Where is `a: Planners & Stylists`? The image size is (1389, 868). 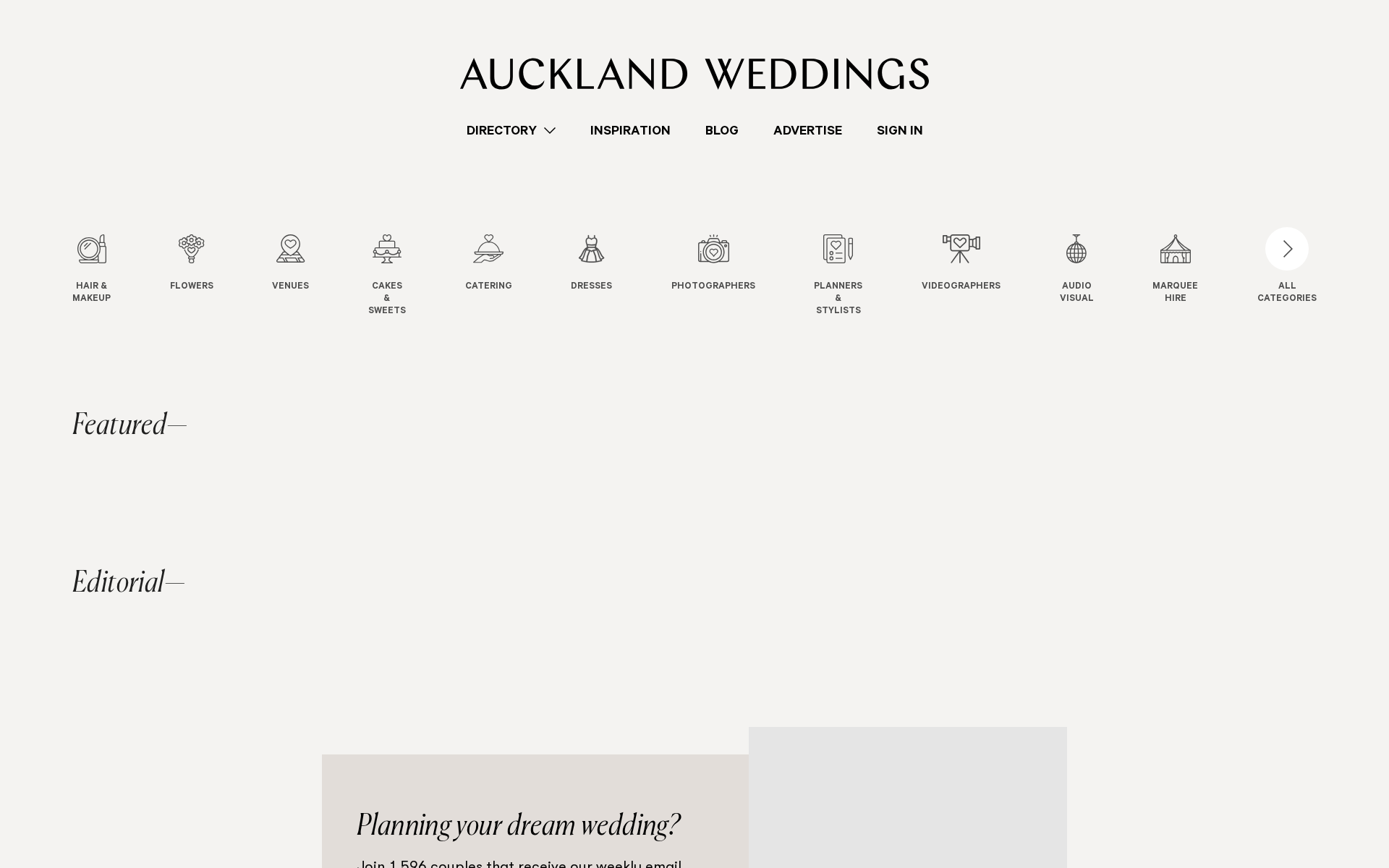
a: Planners & Stylists is located at coordinates (837, 275).